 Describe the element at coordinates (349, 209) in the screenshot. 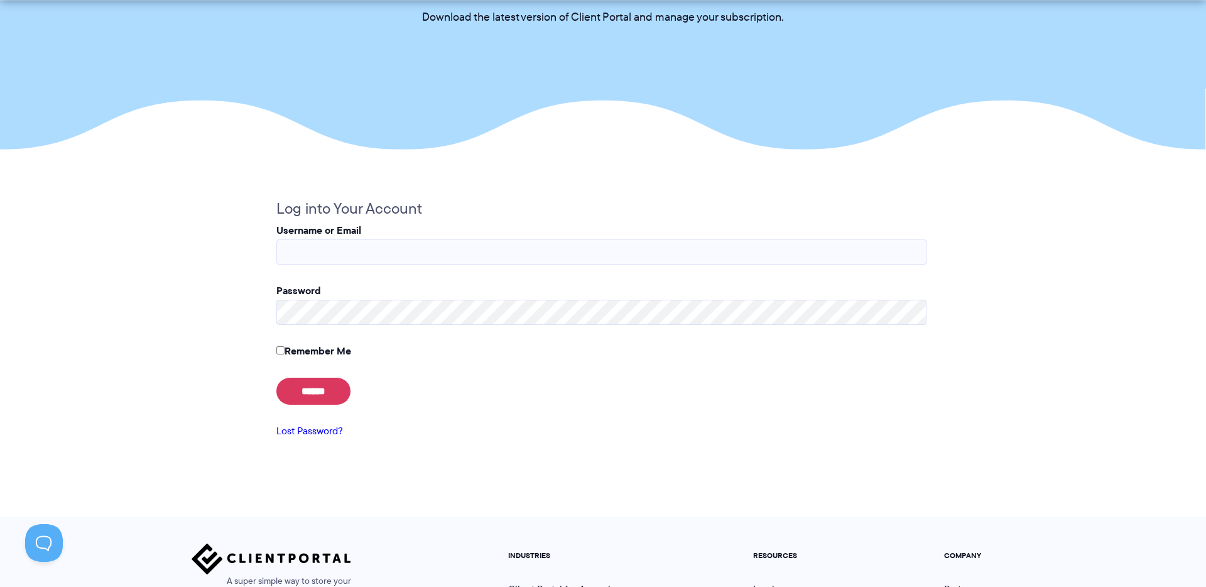

I see `legend: Log into Your Account` at that location.